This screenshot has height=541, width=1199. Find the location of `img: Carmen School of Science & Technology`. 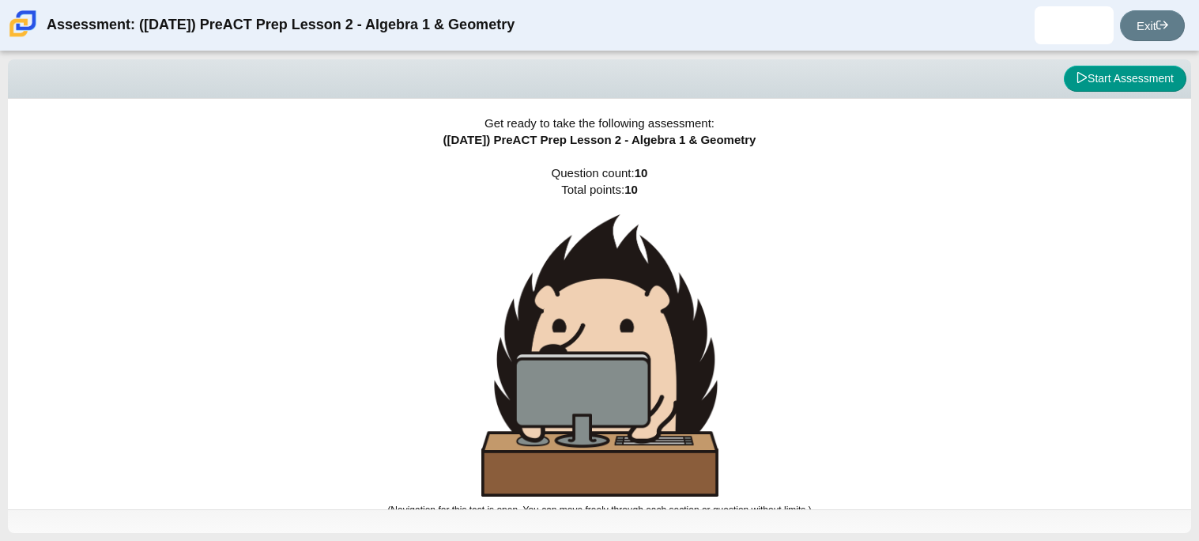

img: Carmen School of Science & Technology is located at coordinates (23, 24).